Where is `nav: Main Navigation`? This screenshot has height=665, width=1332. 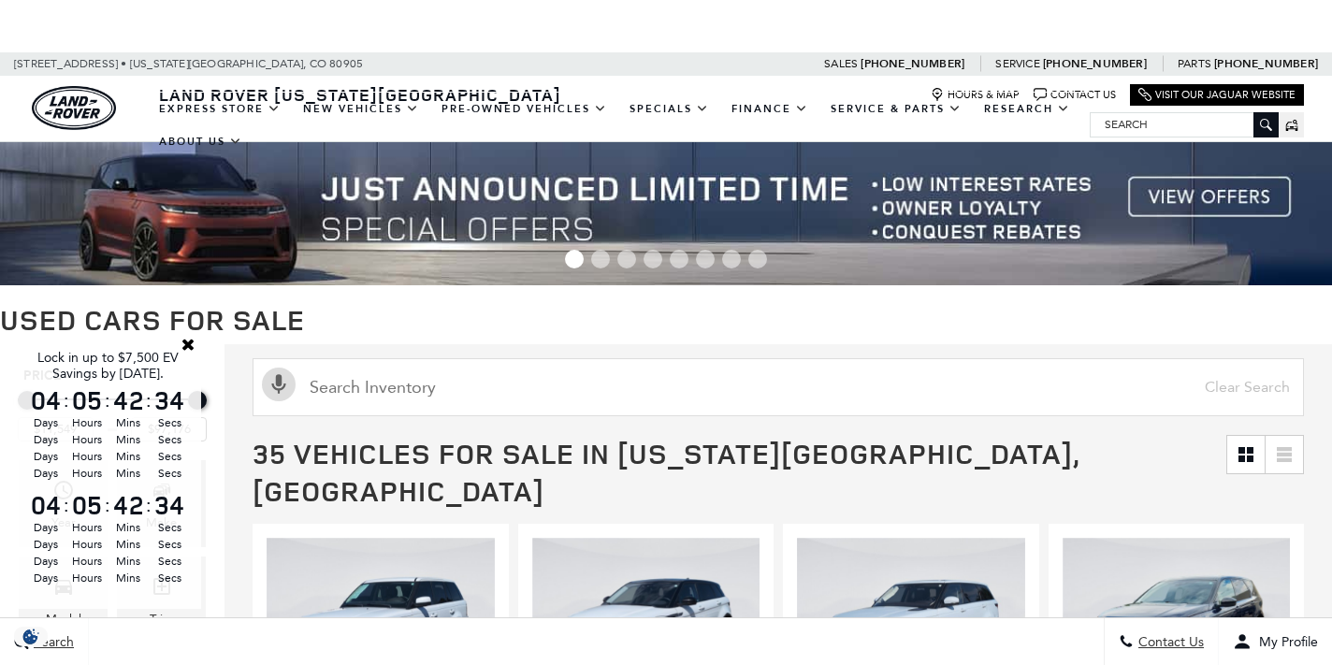
nav: Main Navigation is located at coordinates (618, 125).